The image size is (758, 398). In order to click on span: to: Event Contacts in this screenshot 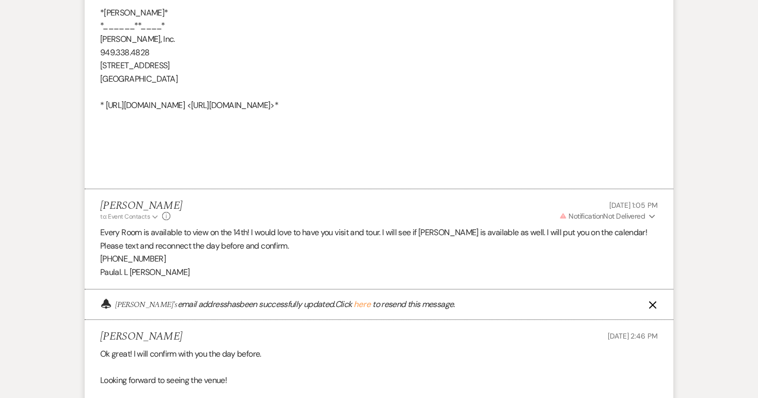, I will do `click(125, 216)`.